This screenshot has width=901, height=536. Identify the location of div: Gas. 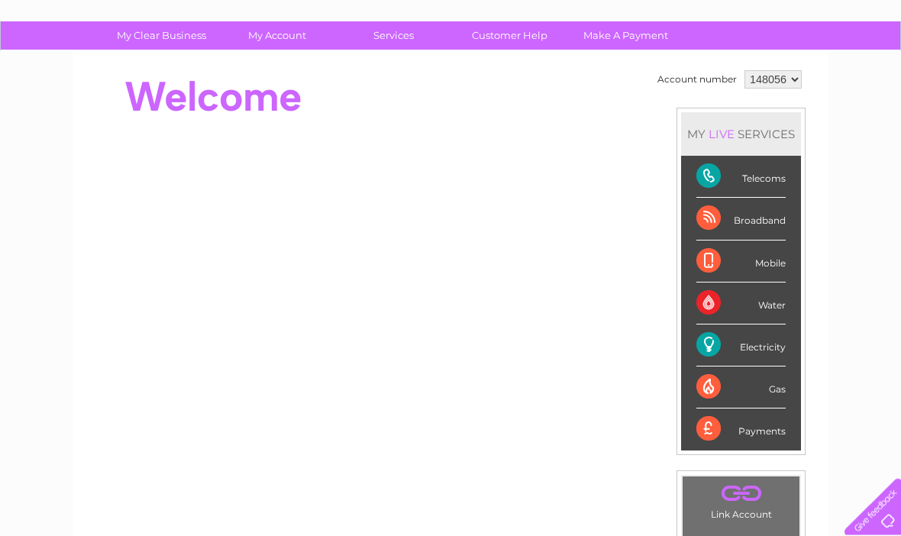
(740, 388).